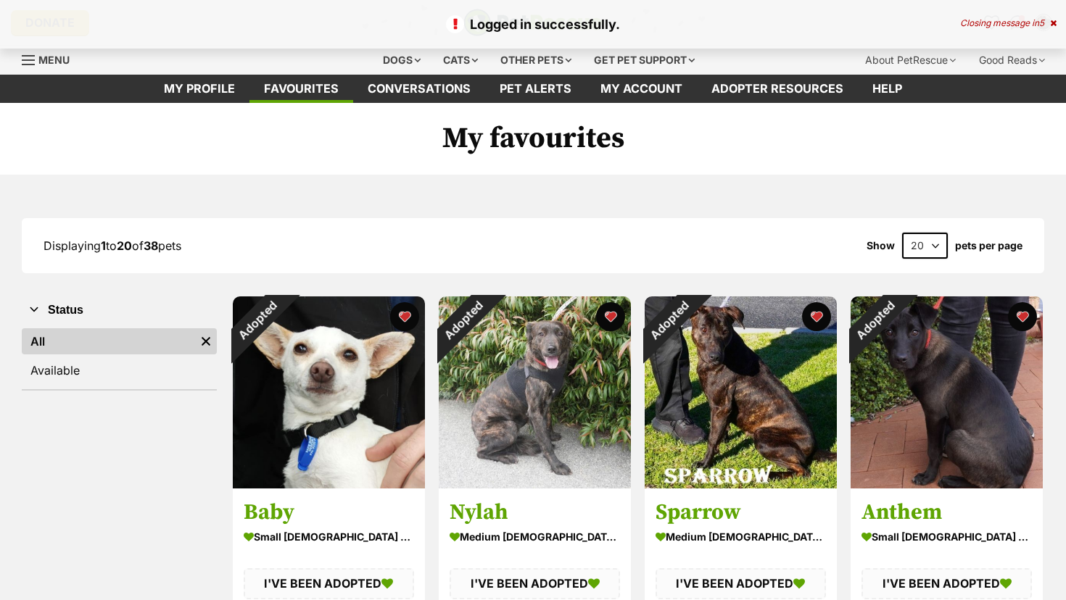  What do you see at coordinates (641, 88) in the screenshot?
I see `a: My account` at bounding box center [641, 88].